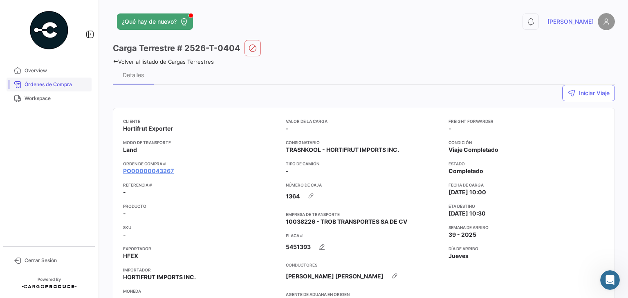  What do you see at coordinates (163, 62) in the screenshot?
I see `a: Volver al listado de Cargas Terrestres` at bounding box center [163, 62].